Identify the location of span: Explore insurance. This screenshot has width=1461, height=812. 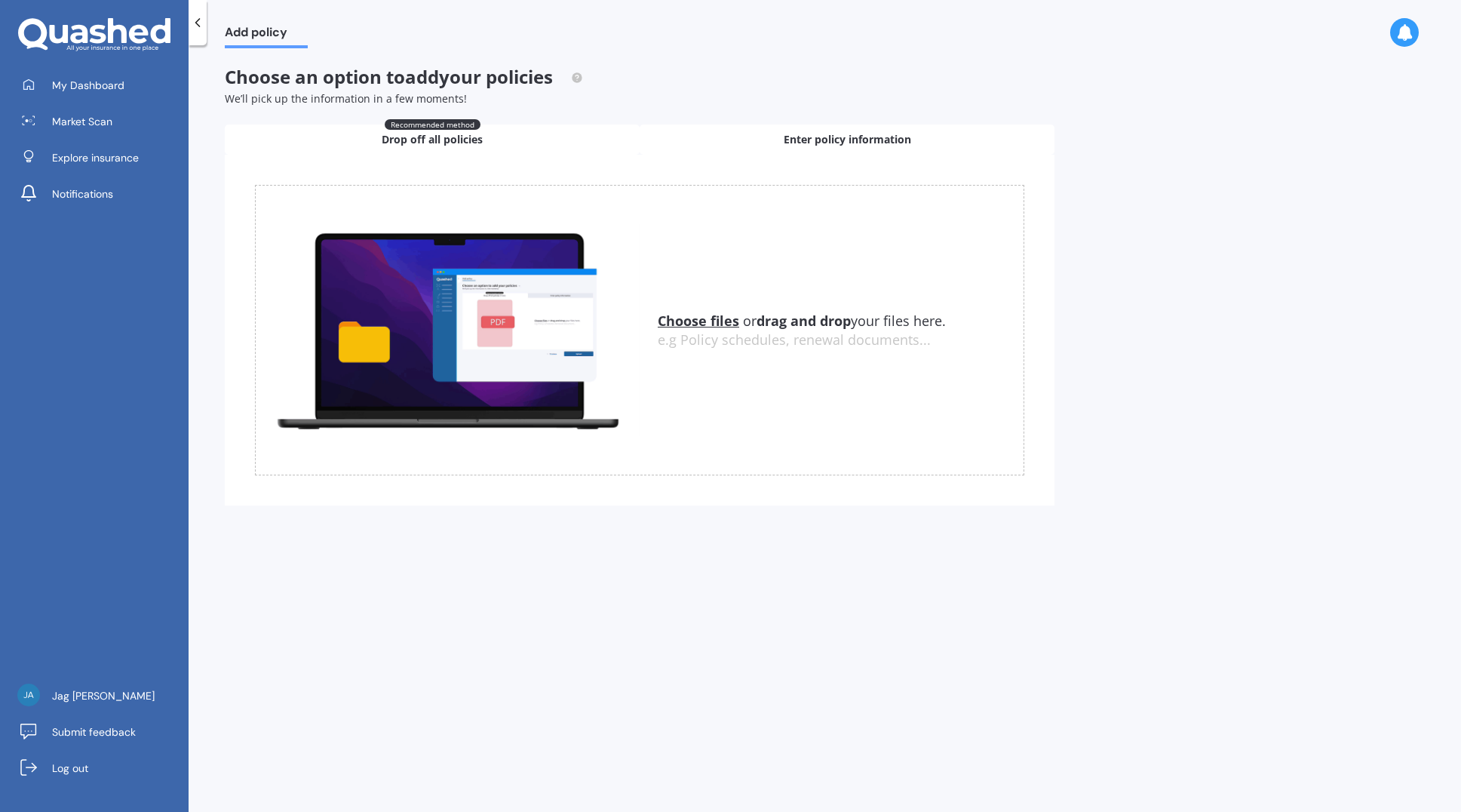
(95, 158).